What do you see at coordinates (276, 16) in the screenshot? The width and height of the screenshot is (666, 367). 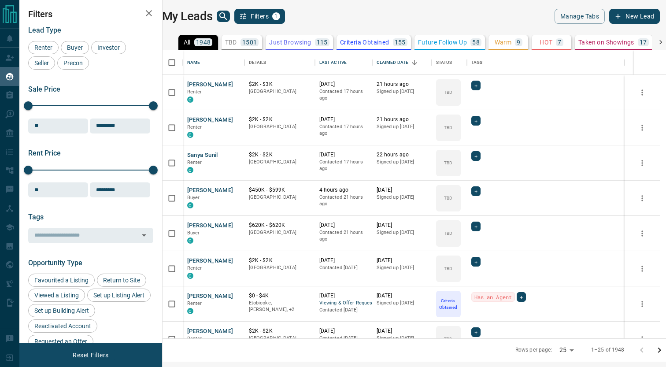 I see `span: 1` at bounding box center [276, 16].